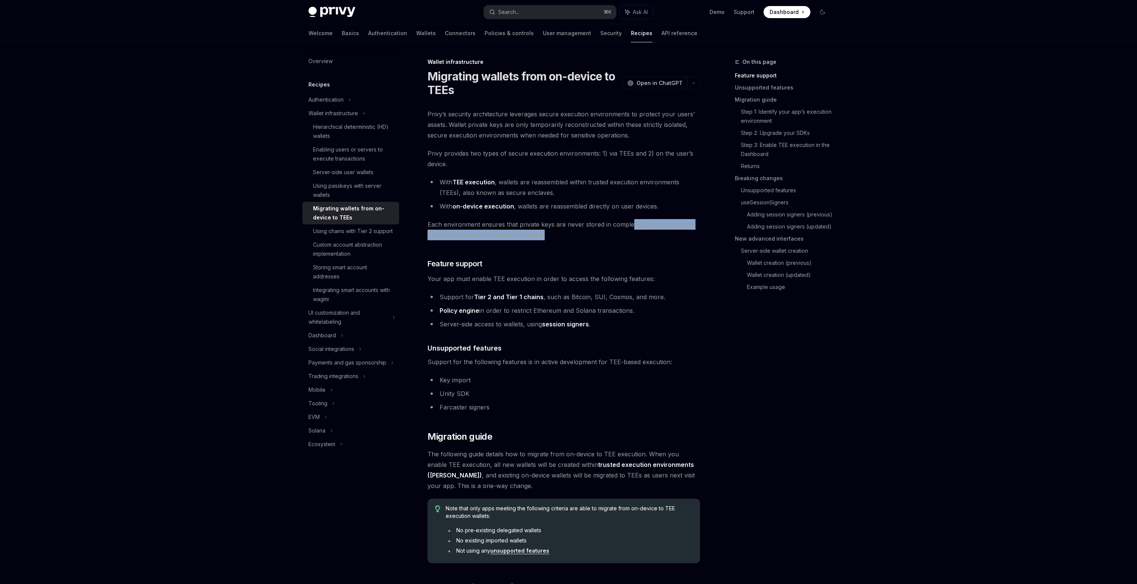 This screenshot has width=1137, height=584. Describe the element at coordinates (788, 116) in the screenshot. I see `a: Step 1: Identify your app’s execution environment` at that location.